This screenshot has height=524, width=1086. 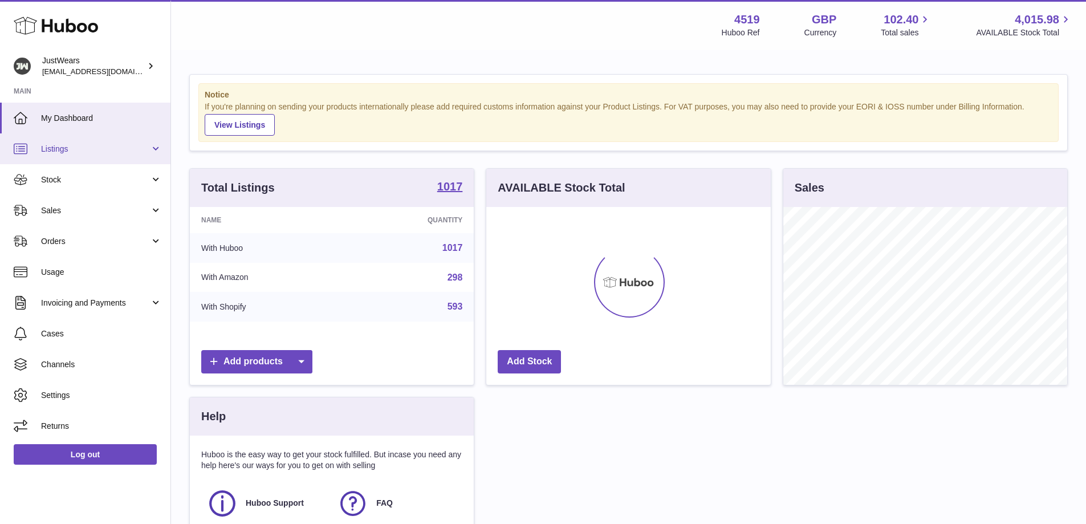 What do you see at coordinates (906, 25) in the screenshot?
I see `a: 102.40 Total sales` at bounding box center [906, 25].